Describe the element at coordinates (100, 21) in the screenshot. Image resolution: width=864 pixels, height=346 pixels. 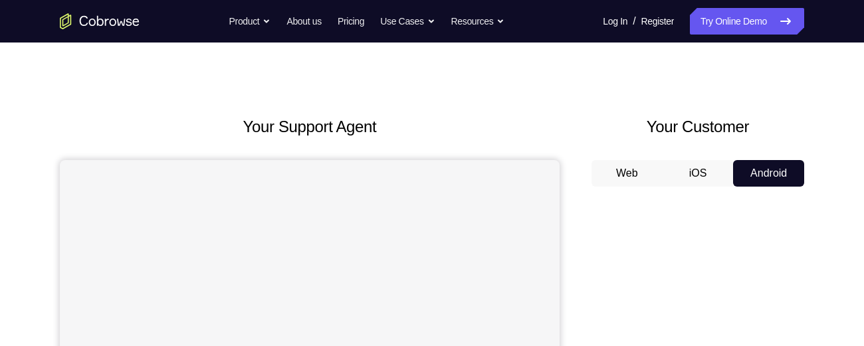
I see `a: Go to the home page` at that location.